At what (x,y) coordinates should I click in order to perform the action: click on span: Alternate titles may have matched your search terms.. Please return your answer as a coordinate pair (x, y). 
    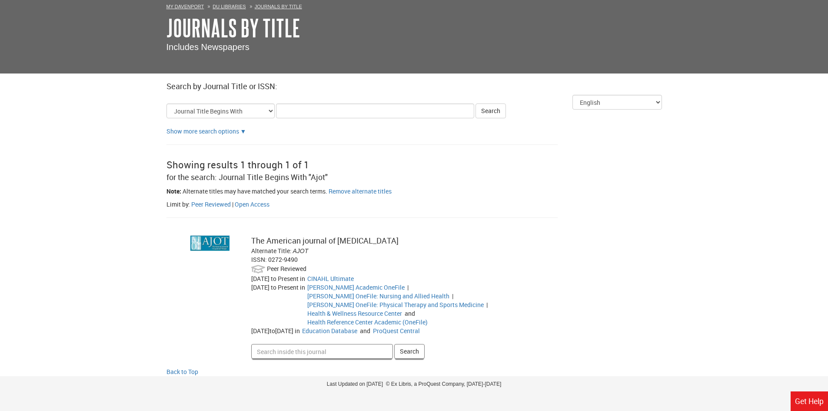
    Looking at the image, I should click on (255, 191).